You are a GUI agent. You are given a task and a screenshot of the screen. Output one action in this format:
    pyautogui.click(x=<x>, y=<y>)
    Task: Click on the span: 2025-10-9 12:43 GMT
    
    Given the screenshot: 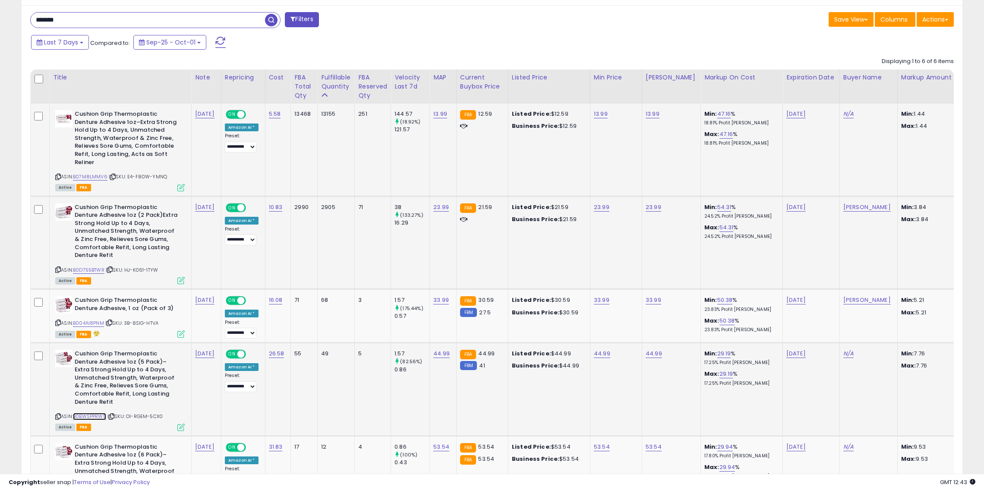 What is the action you would take?
    pyautogui.click(x=958, y=482)
    